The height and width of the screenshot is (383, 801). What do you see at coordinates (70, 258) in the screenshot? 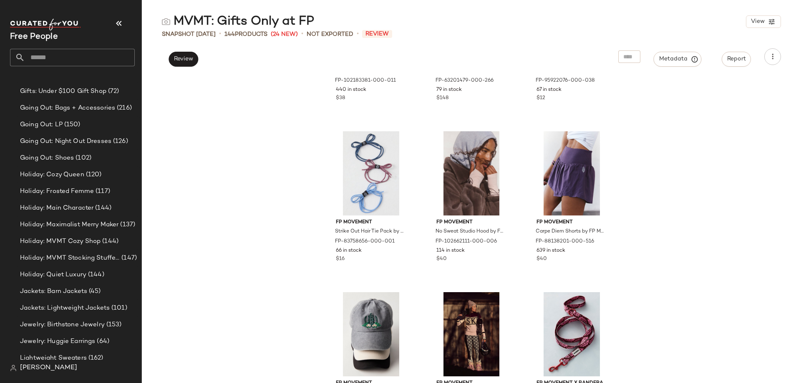
I see `span: Holiday: MVMT Stocking Stuffers` at bounding box center [70, 258].